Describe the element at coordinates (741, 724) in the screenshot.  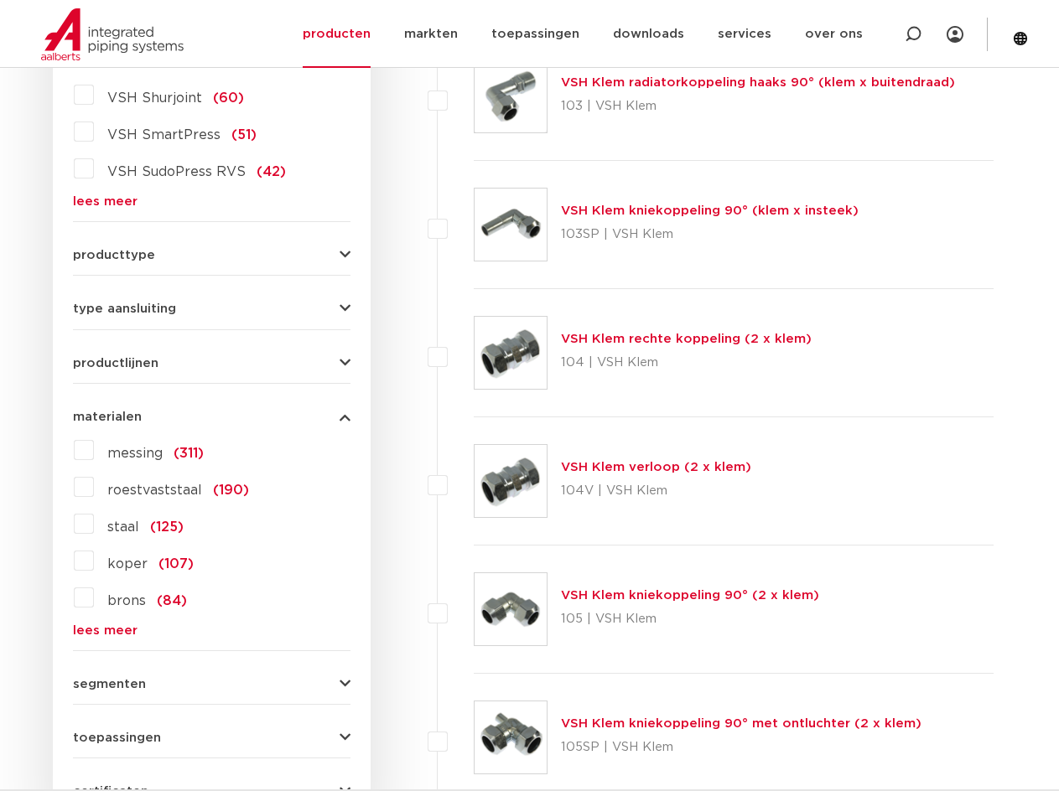
I see `a: VSH Klem kniekoppeling 90° met ontluchter (2 x klem)` at that location.